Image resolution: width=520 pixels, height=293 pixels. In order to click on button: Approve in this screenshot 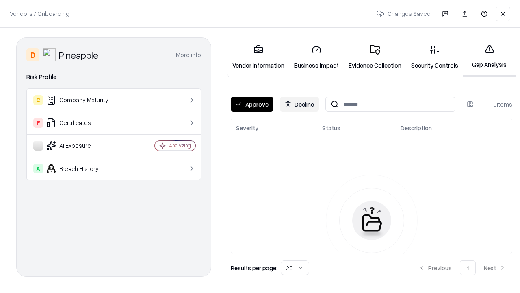, I will do `click(252, 104)`.